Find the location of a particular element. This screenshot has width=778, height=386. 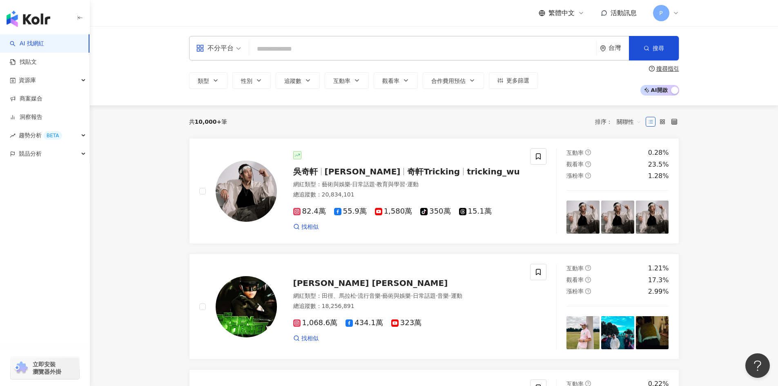

div: BETA is located at coordinates (53, 136).